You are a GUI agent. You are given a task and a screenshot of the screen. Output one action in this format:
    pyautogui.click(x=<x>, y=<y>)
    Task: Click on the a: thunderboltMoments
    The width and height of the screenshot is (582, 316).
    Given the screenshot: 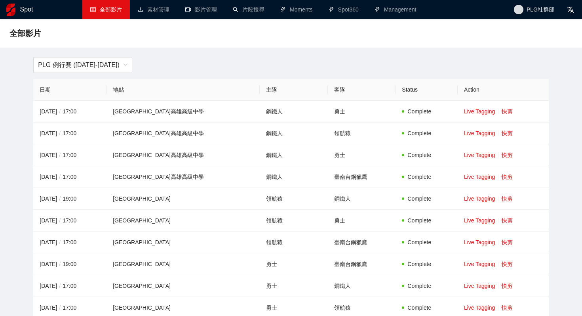 What is the action you would take?
    pyautogui.click(x=297, y=10)
    